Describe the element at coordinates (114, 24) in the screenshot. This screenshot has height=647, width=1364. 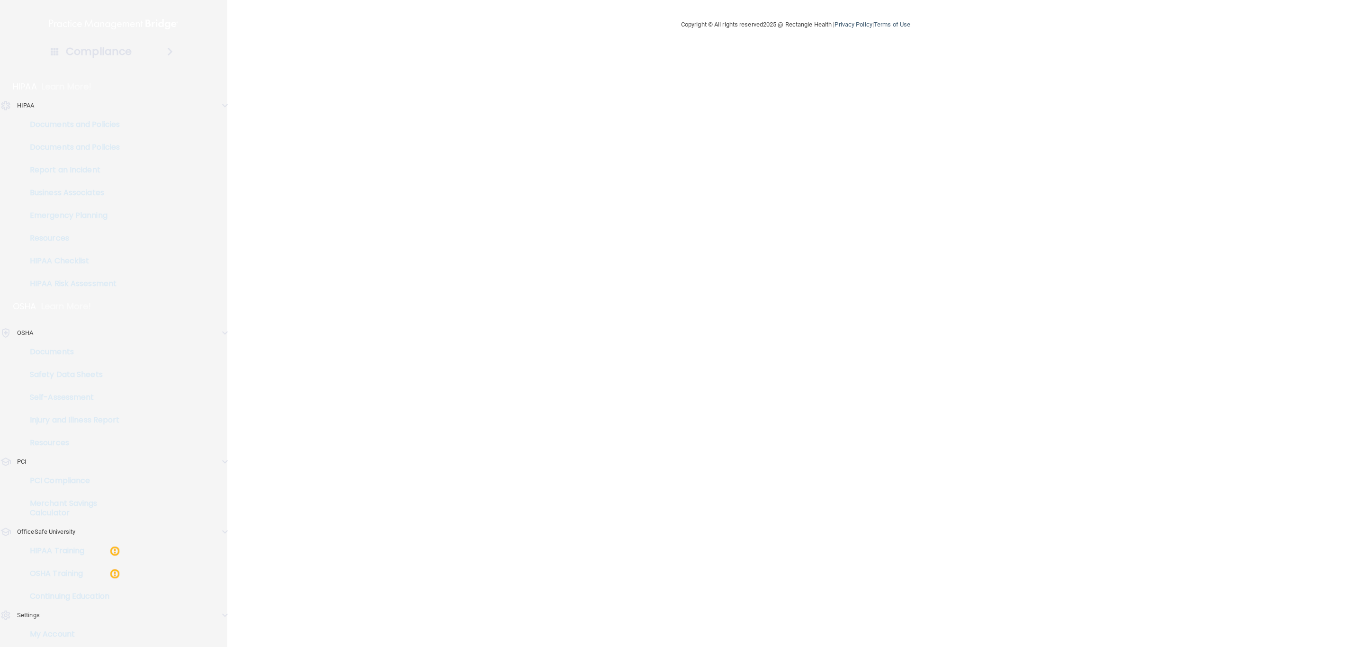
I see `img: PMB logo` at that location.